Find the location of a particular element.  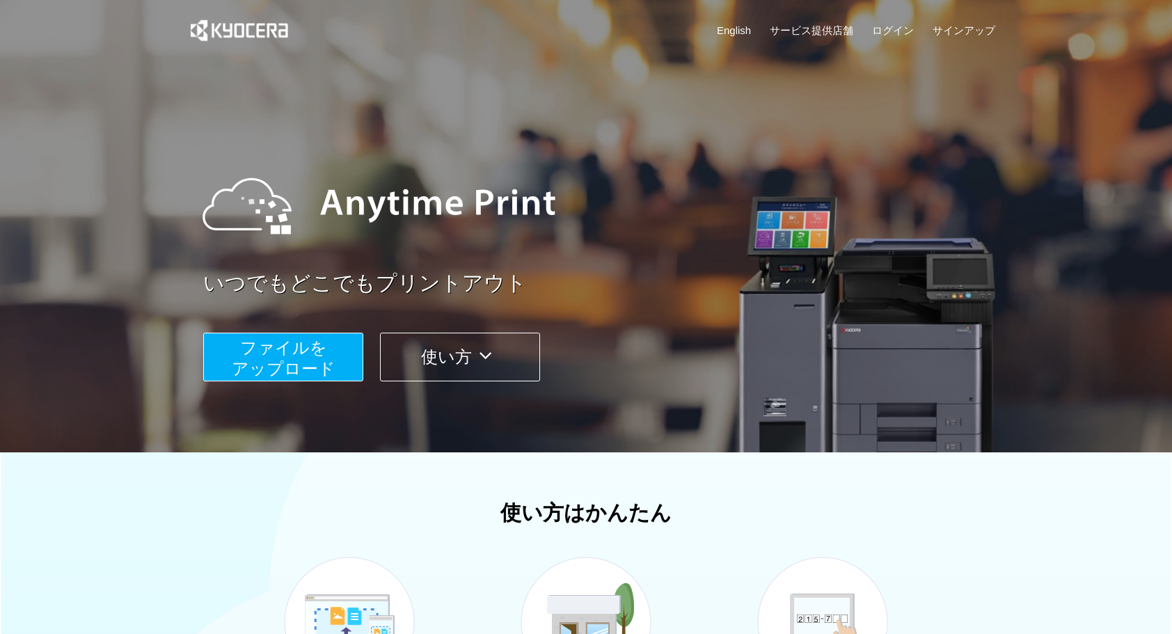

button: 使い方 is located at coordinates (460, 357).